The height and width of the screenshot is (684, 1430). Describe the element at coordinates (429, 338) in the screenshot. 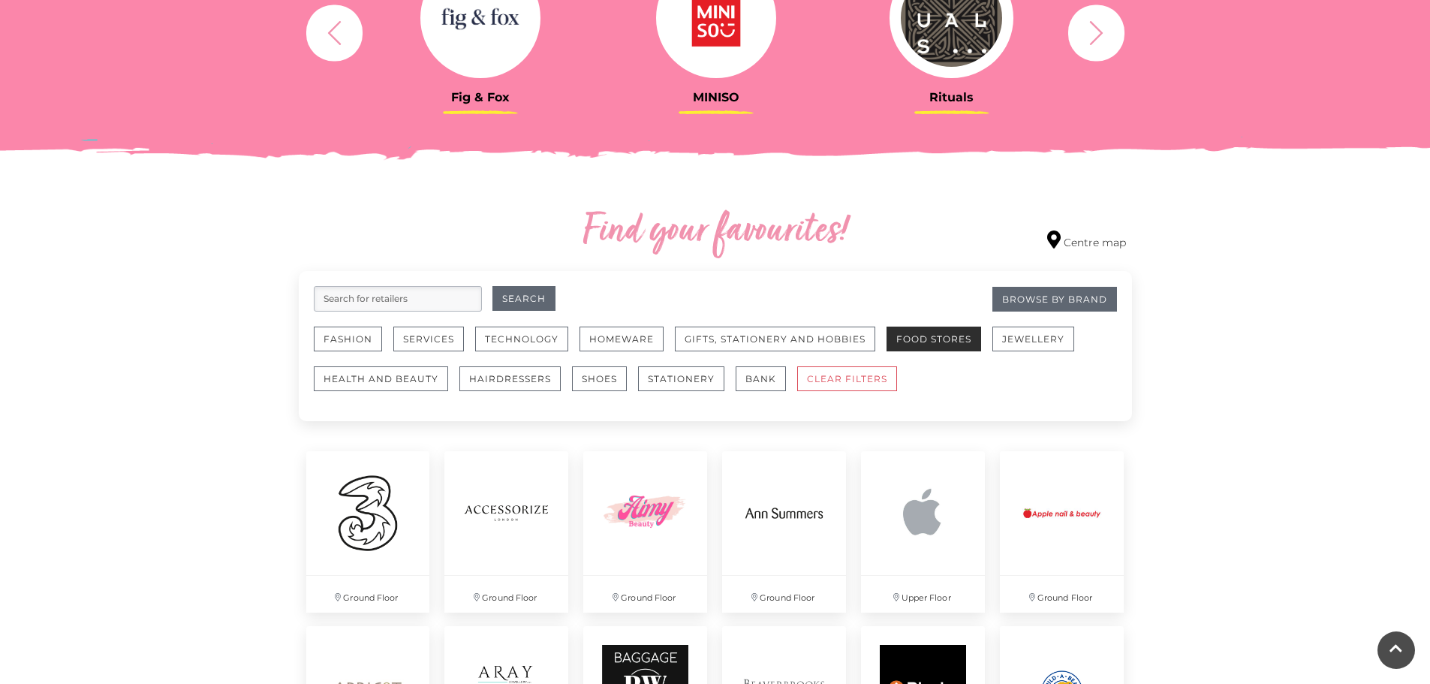

I see `button: Services` at that location.